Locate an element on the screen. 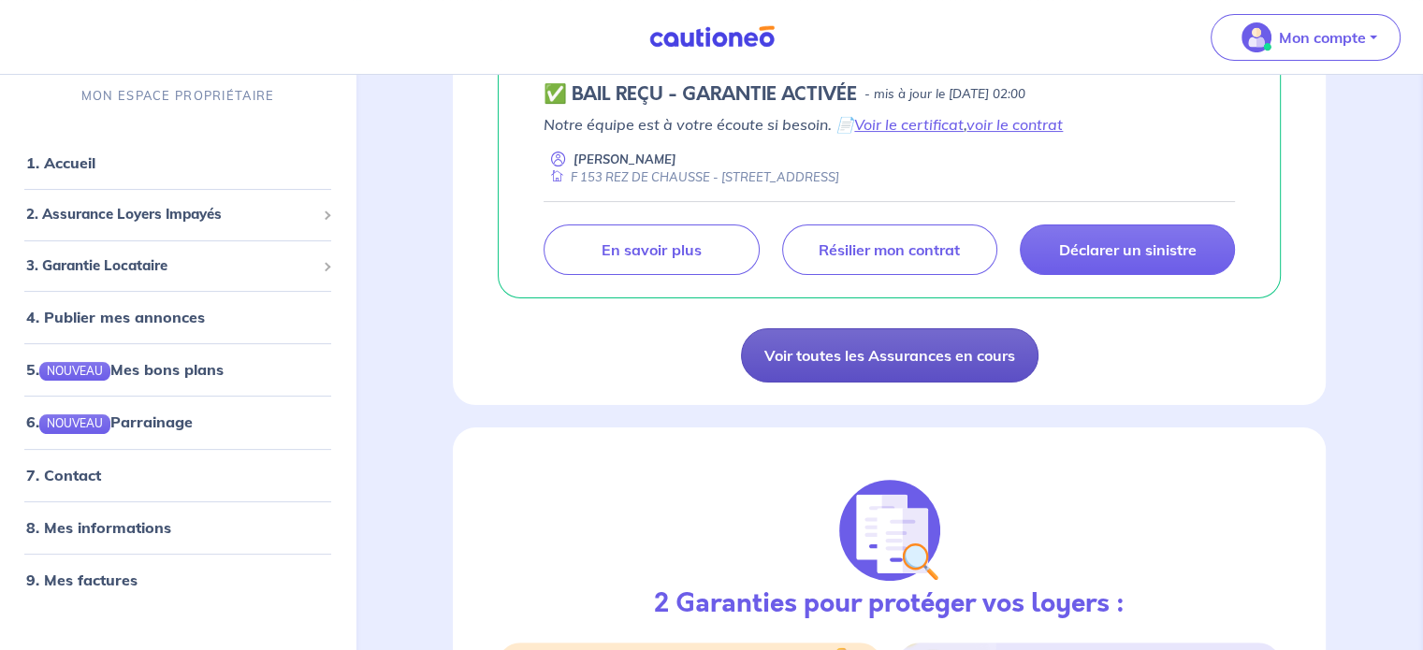  div: 3. Garantie Locataire is located at coordinates (178, 266).